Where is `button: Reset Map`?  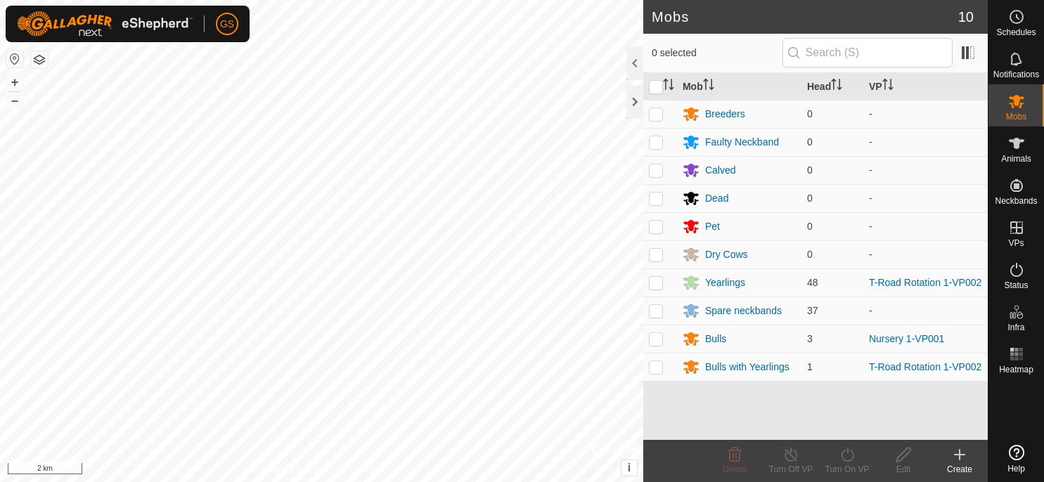
button: Reset Map is located at coordinates (15, 59).